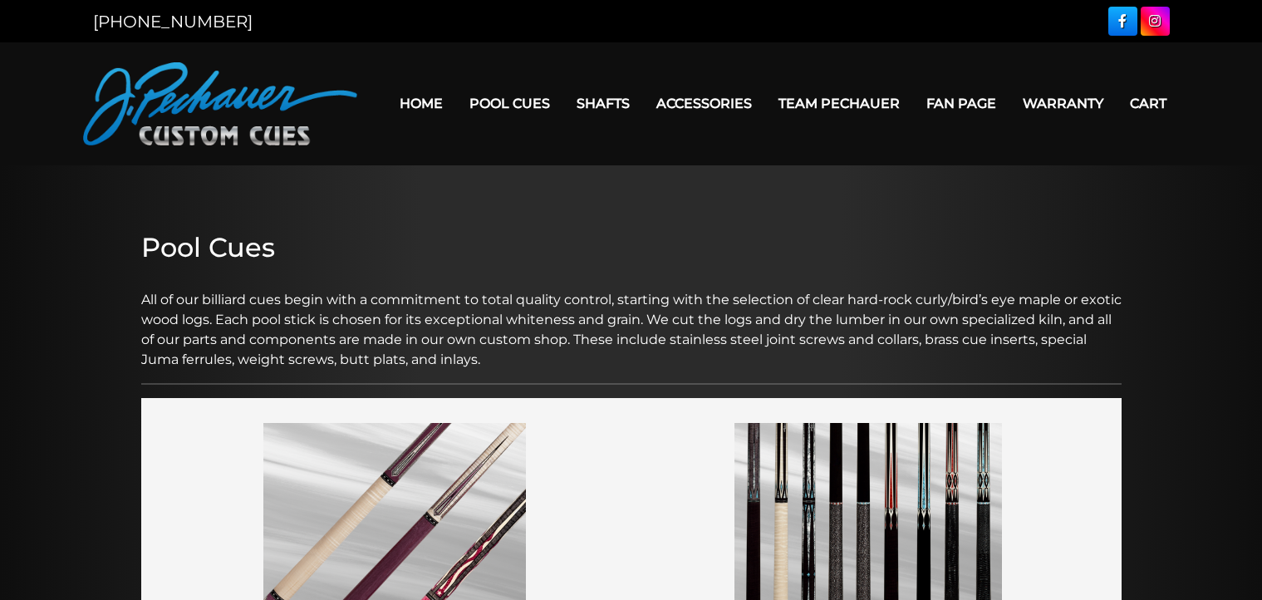 The image size is (1262, 600). Describe the element at coordinates (961, 103) in the screenshot. I see `a: Fan Page` at that location.